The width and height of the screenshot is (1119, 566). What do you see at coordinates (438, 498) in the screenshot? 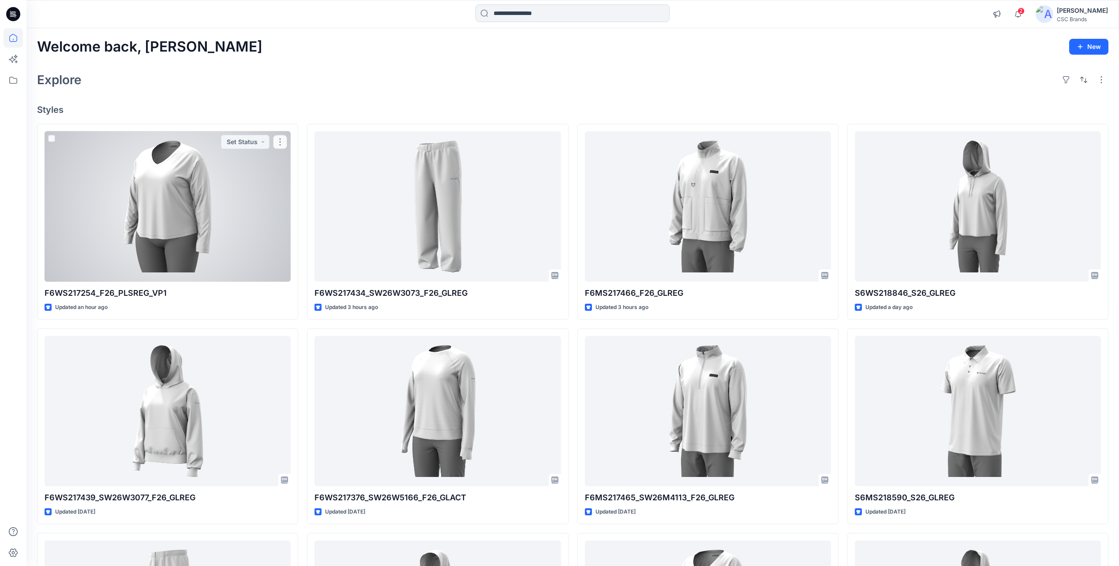
I see `p: F6WS217376_SW26W5166_F26_GLACT` at bounding box center [438, 498].